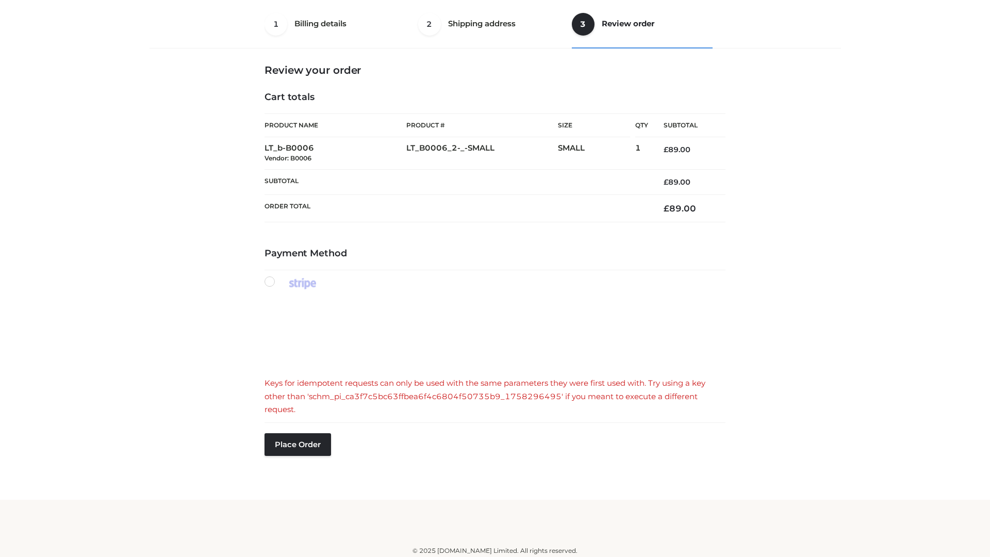 Image resolution: width=990 pixels, height=557 pixels. Describe the element at coordinates (495, 97) in the screenshot. I see `h4: Cart totals` at that location.